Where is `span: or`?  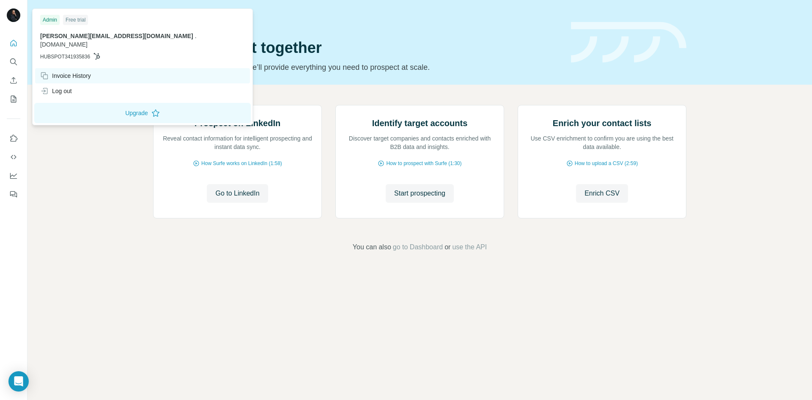
span: or is located at coordinates (448, 247).